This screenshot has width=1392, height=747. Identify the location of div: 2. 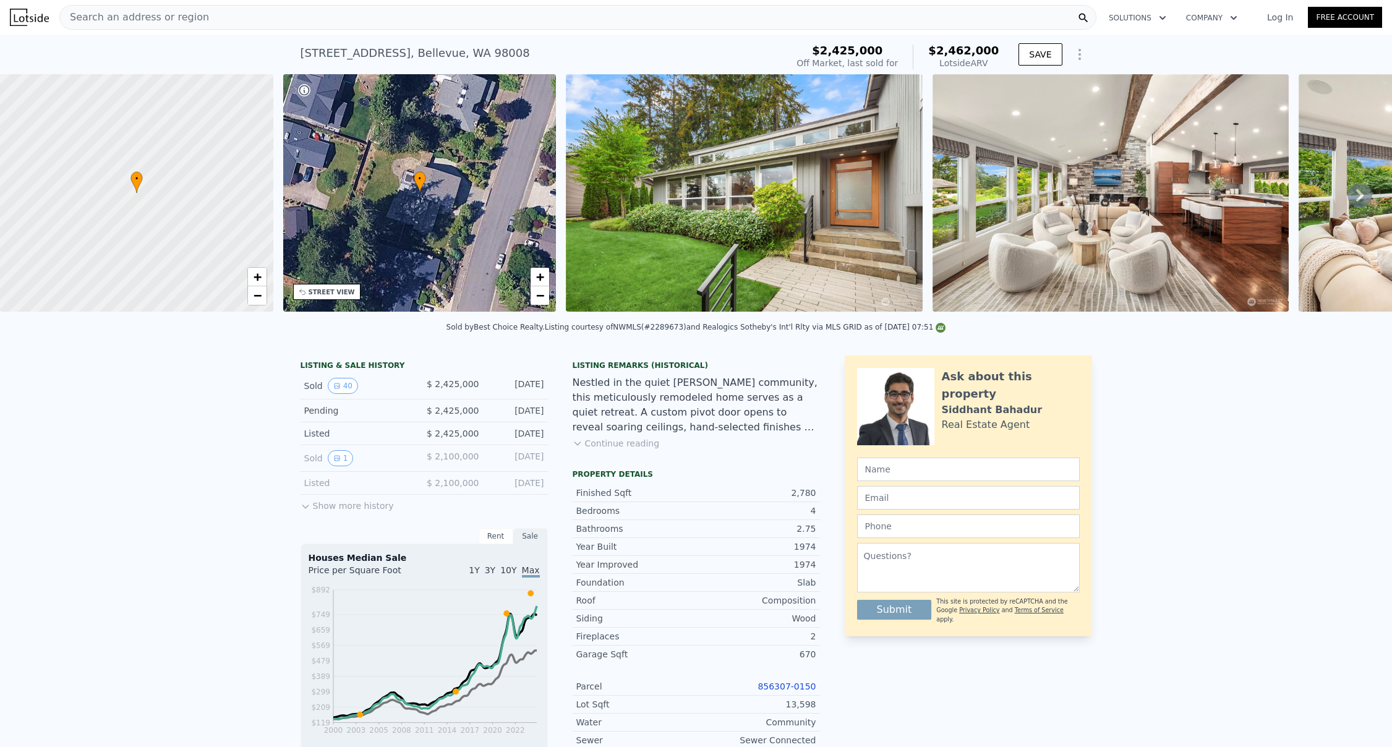
(756, 636).